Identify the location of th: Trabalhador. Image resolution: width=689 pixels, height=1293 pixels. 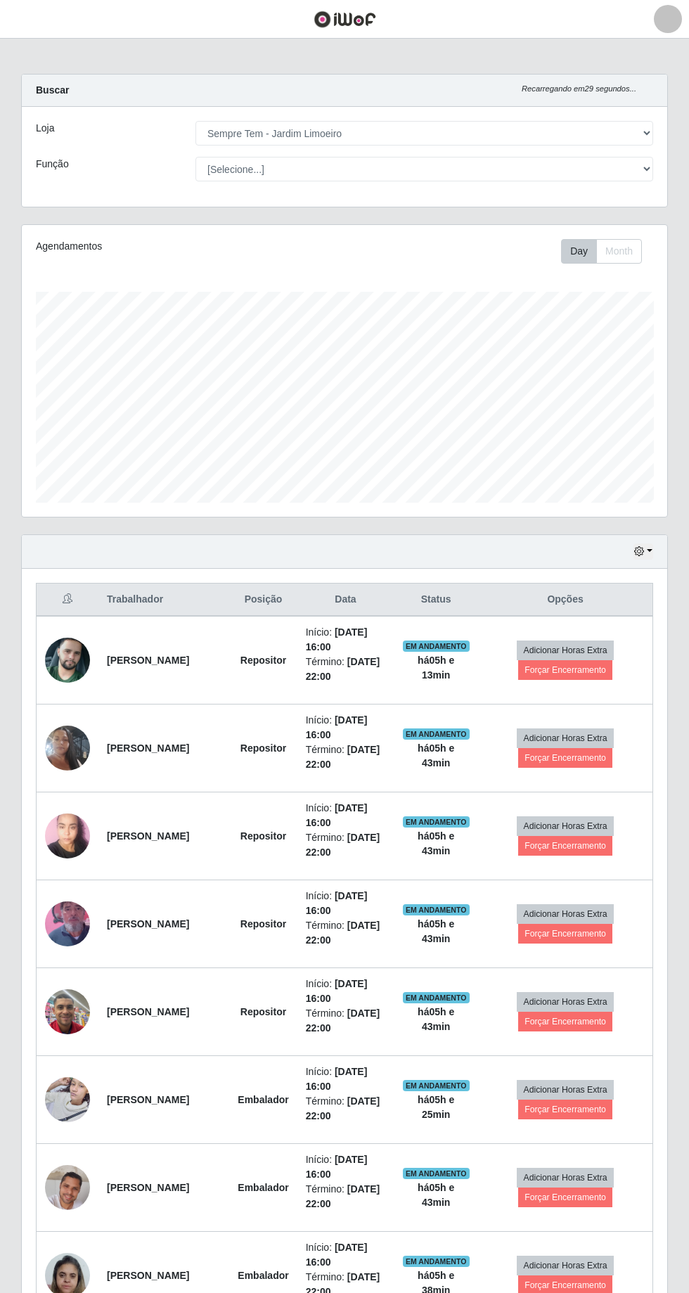
(164, 600).